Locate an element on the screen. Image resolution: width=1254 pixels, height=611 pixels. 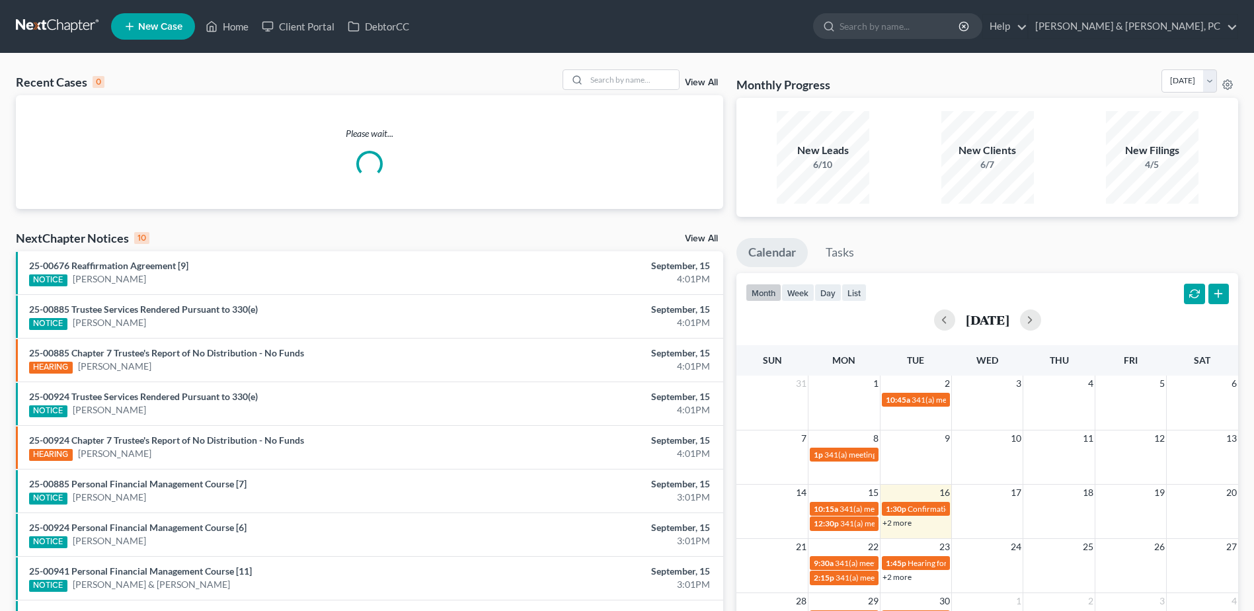
span: 2:15p is located at coordinates (824, 577).